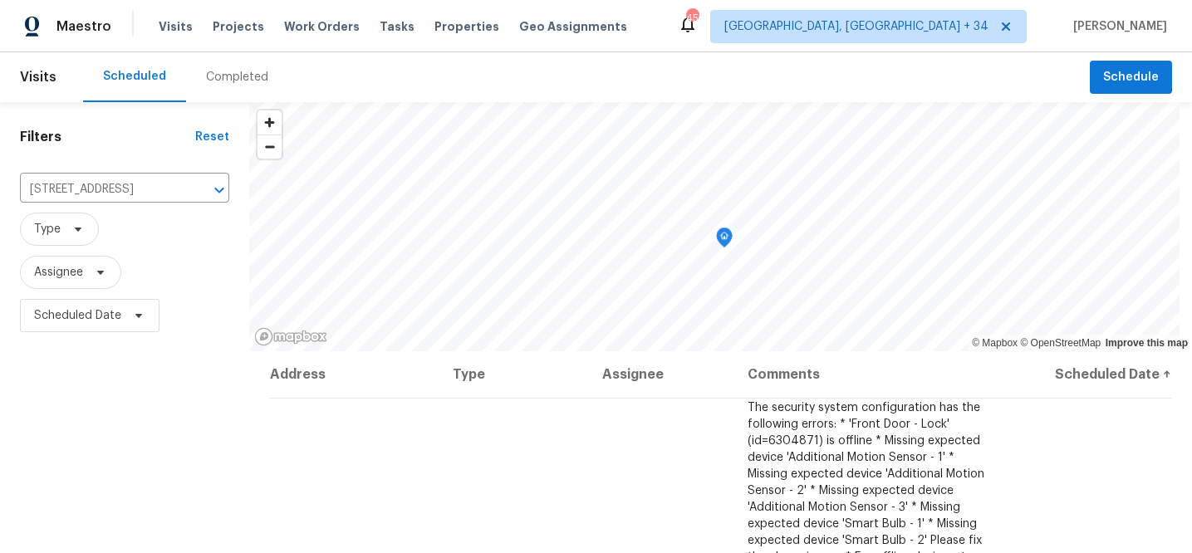  Describe the element at coordinates (321, 27) in the screenshot. I see `span: Work Orders` at that location.